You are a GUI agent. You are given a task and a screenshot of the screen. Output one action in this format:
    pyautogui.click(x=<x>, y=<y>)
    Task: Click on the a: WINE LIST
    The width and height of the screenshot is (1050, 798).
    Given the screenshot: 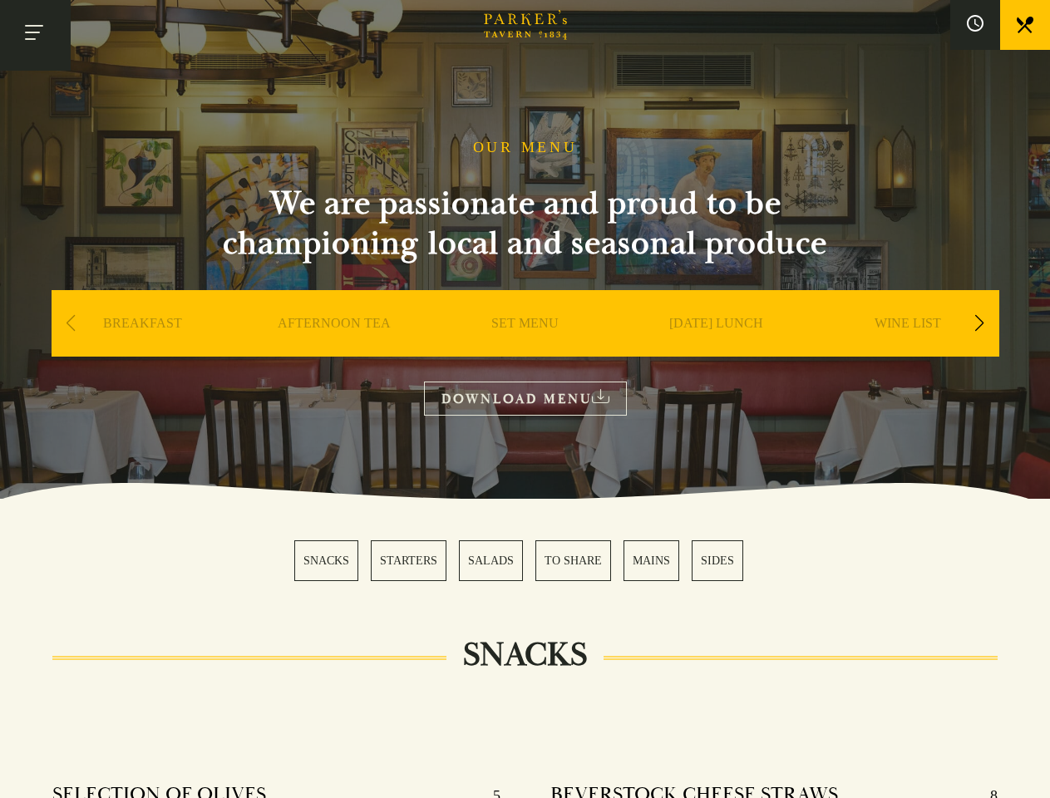 What is the action you would take?
    pyautogui.click(x=908, y=348)
    